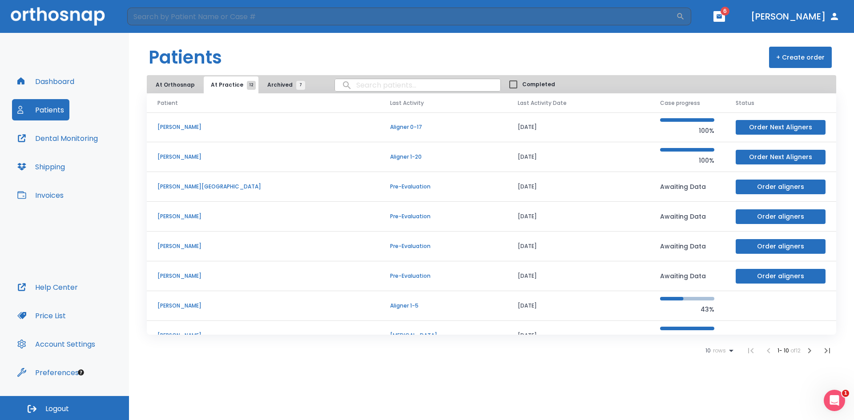 The image size is (854, 420). I want to click on span: Last Activity, so click(407, 103).